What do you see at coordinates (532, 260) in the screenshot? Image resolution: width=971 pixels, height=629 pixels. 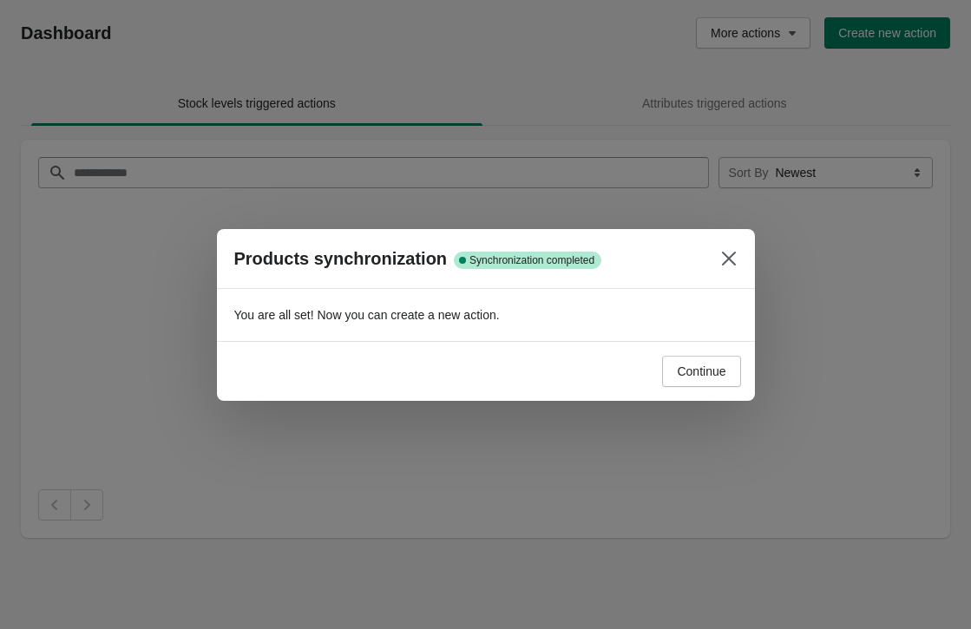 I see `span: Synchronization completed` at bounding box center [532, 260].